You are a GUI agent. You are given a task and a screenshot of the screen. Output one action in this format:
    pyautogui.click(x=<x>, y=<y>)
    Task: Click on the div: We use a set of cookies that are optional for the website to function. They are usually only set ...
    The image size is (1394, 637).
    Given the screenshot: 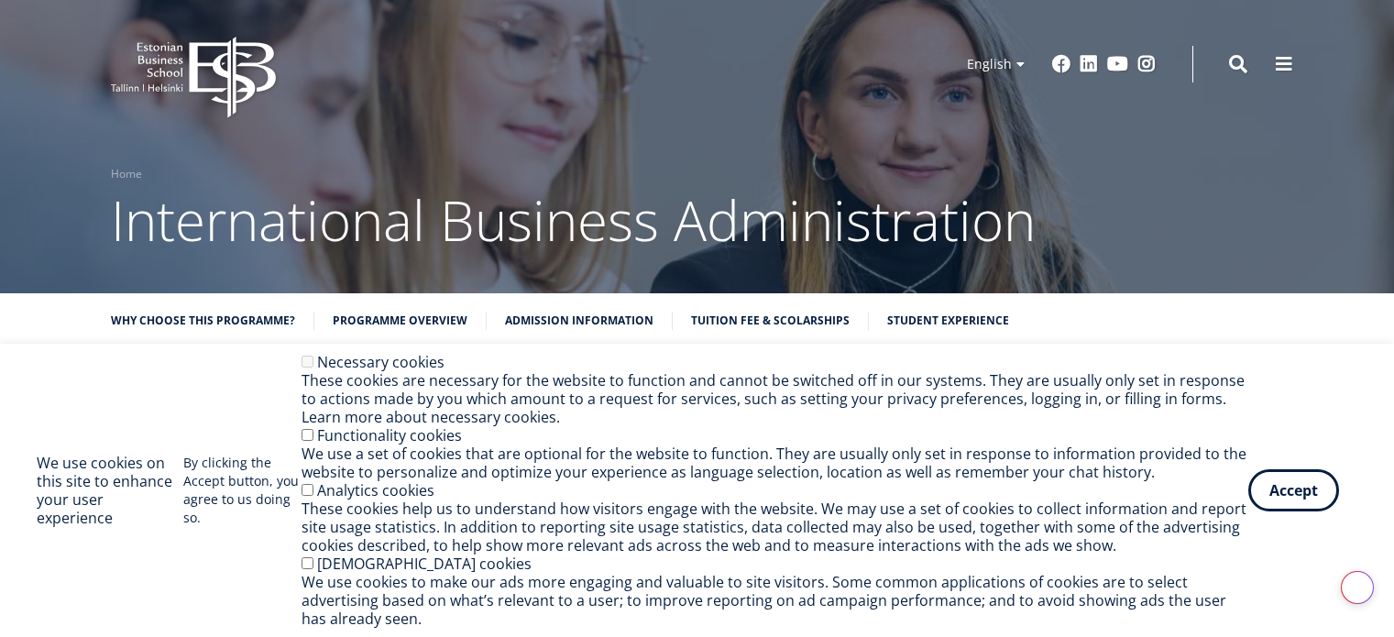 What is the action you would take?
    pyautogui.click(x=774, y=463)
    